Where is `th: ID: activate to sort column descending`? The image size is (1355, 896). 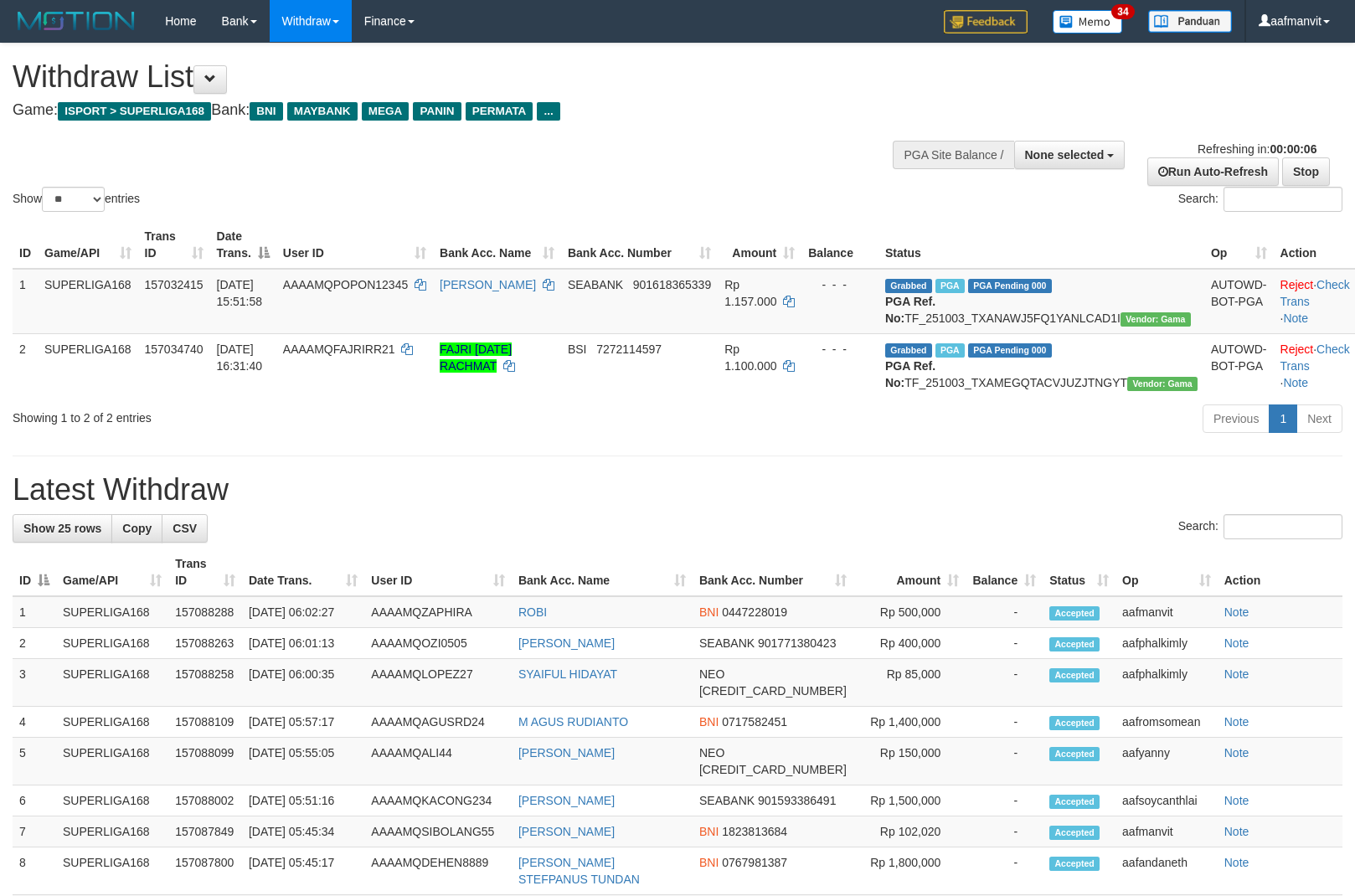
th: ID: activate to sort column descending is located at coordinates (35, 572).